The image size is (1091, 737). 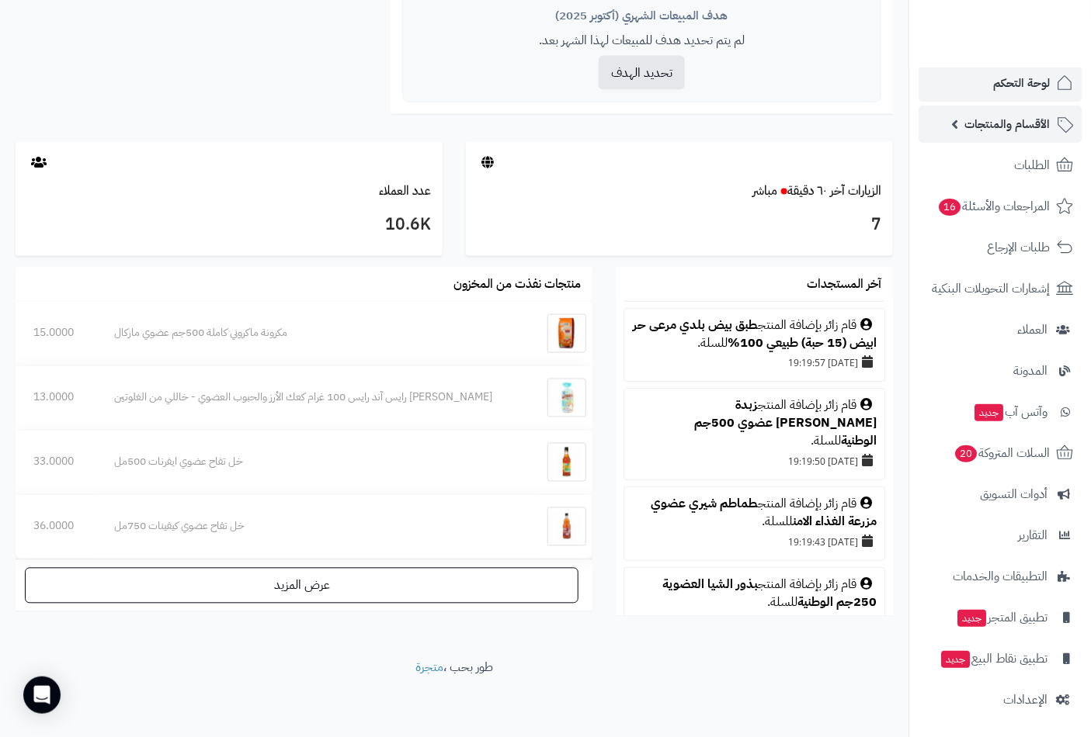 I want to click on img: logo-2.png, so click(x=1030, y=28).